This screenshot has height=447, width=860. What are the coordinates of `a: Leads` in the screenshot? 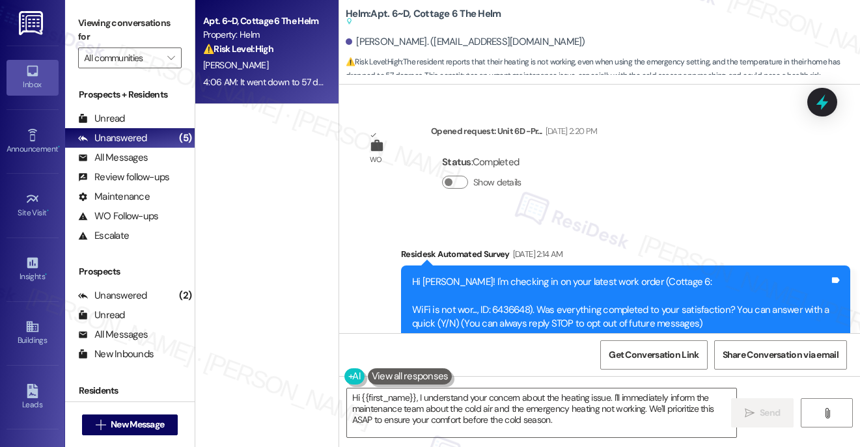 It's located at (33, 398).